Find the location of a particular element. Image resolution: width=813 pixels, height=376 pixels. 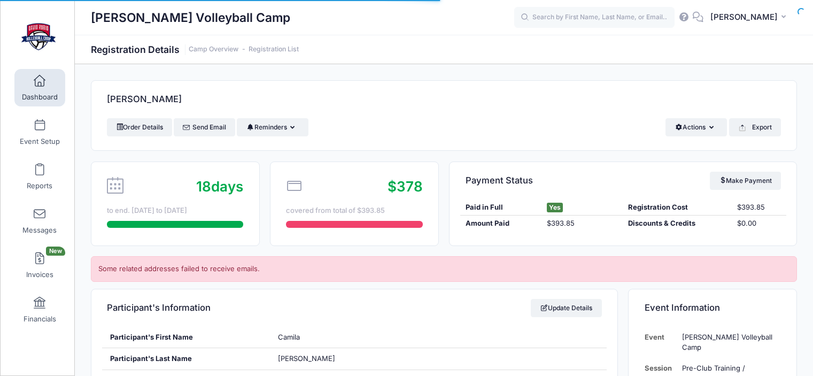

div: Amount Paid is located at coordinates (501, 224).